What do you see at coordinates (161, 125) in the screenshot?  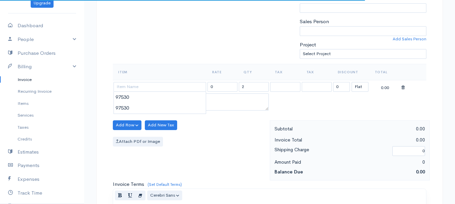 I see `button: Add New Tax` at bounding box center [161, 125].